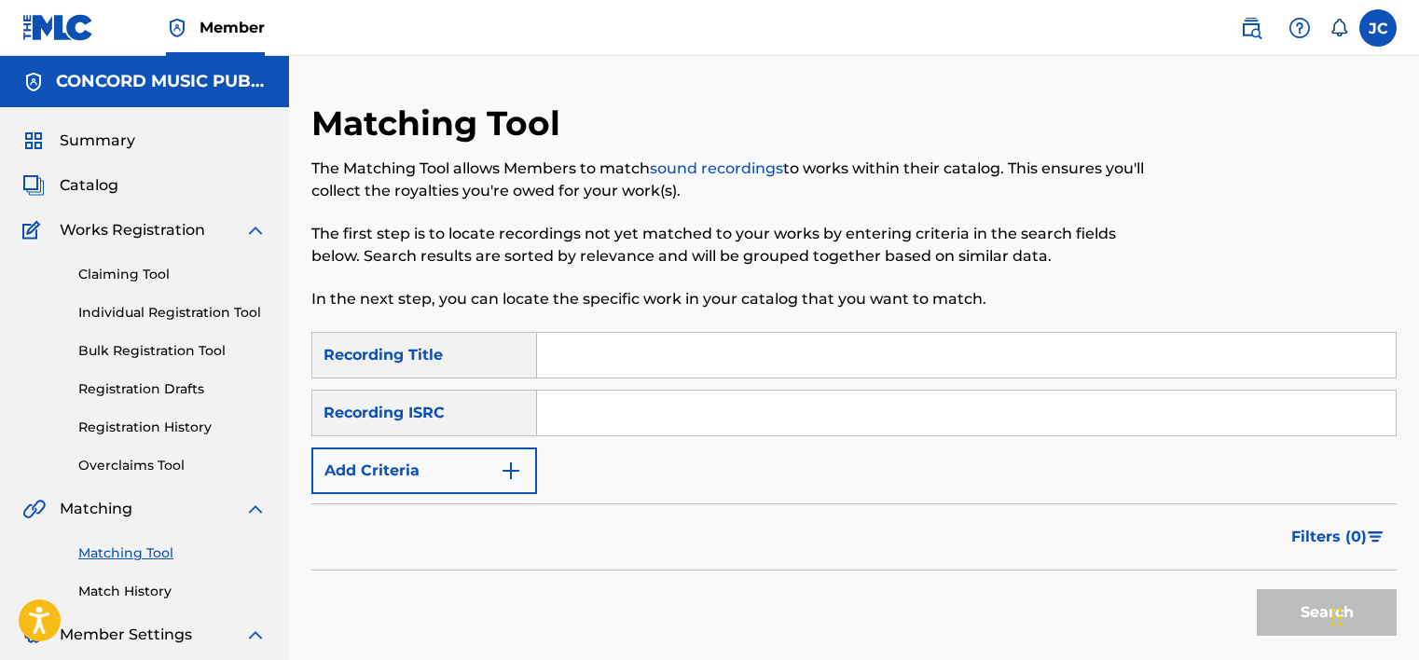 This screenshot has width=1419, height=660. I want to click on span: Works Registration, so click(132, 230).